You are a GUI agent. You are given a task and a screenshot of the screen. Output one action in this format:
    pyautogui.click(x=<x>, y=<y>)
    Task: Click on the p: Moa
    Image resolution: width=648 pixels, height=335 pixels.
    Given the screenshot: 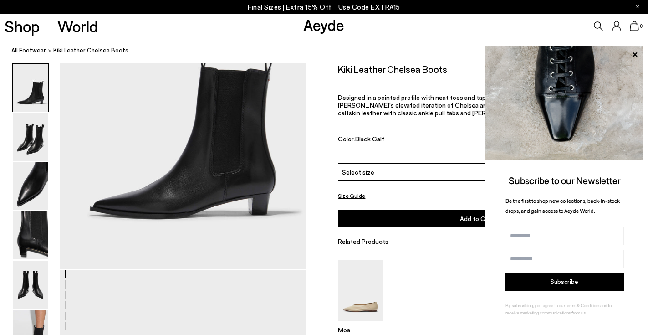 What is the action you would take?
    pyautogui.click(x=361, y=329)
    